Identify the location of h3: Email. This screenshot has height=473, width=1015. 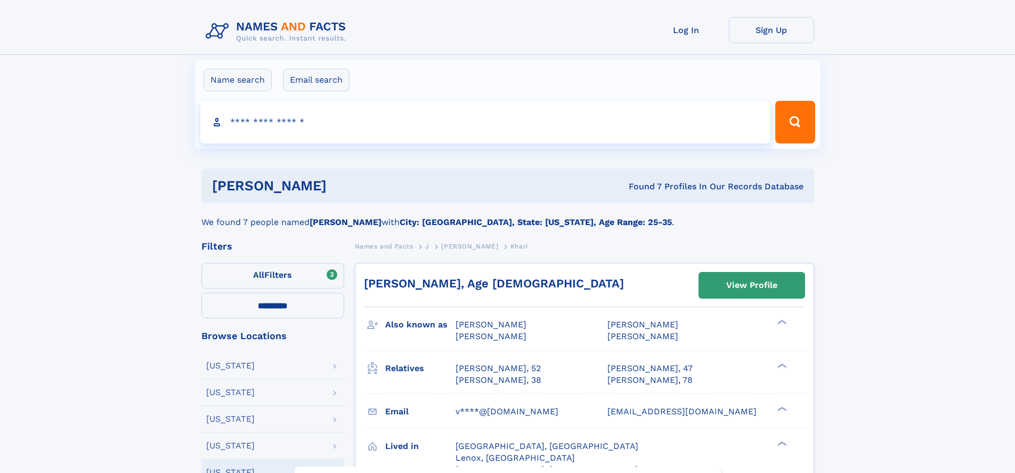
(421, 412).